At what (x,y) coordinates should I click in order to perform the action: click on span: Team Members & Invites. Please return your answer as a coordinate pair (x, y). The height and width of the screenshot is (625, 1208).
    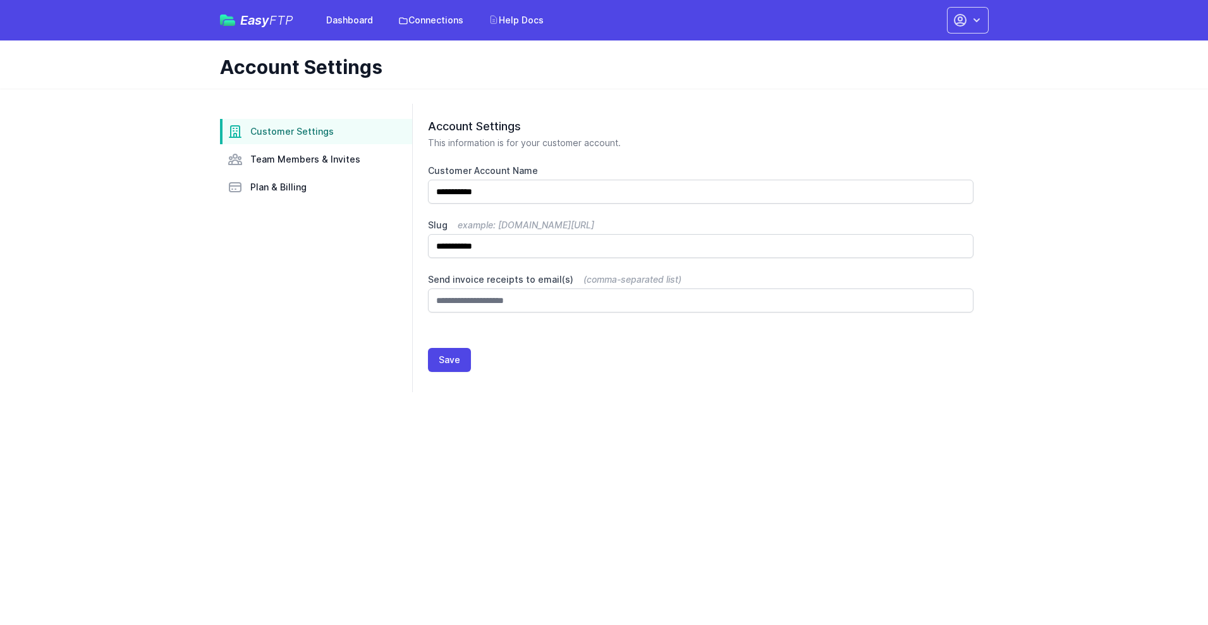
    Looking at the image, I should click on (305, 159).